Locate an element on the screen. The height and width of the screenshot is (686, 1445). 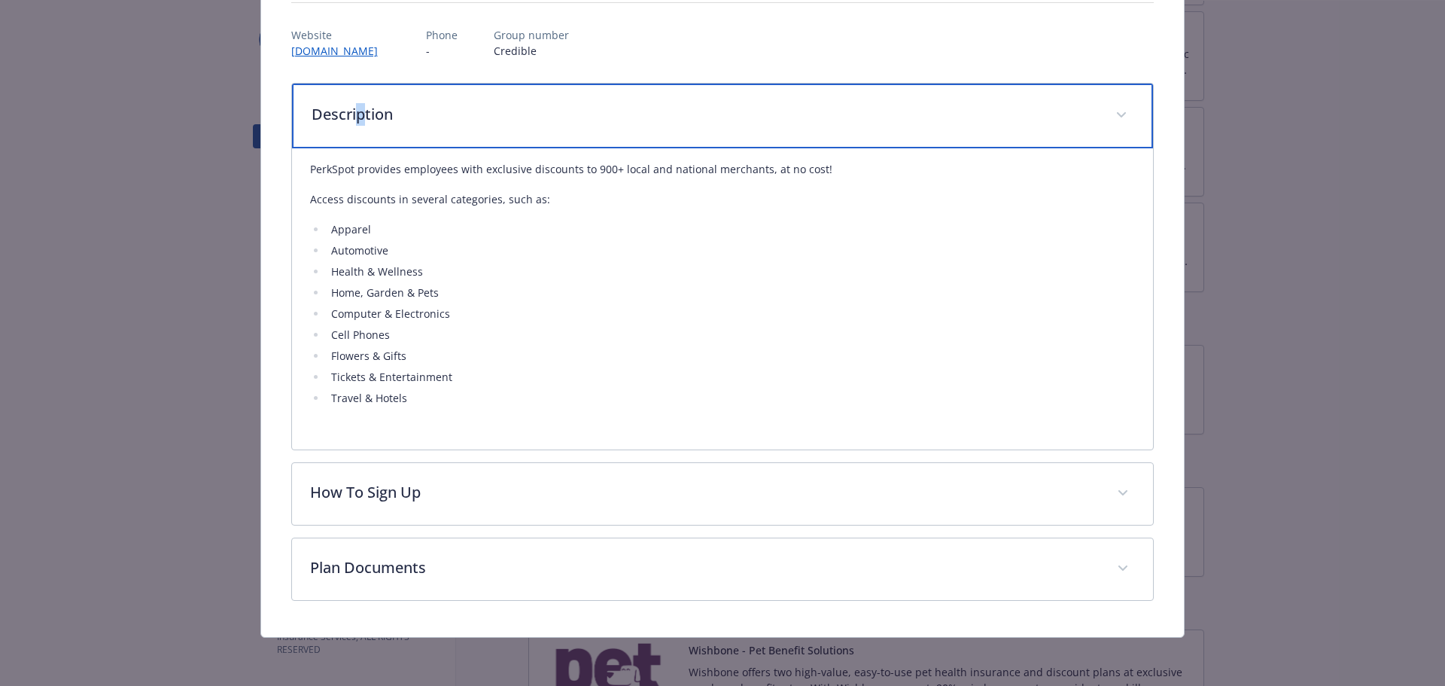
p: PerkSpot provides employees with exclusive discounts to 900+ local and national merchants, at no ... is located at coordinates (722, 169).